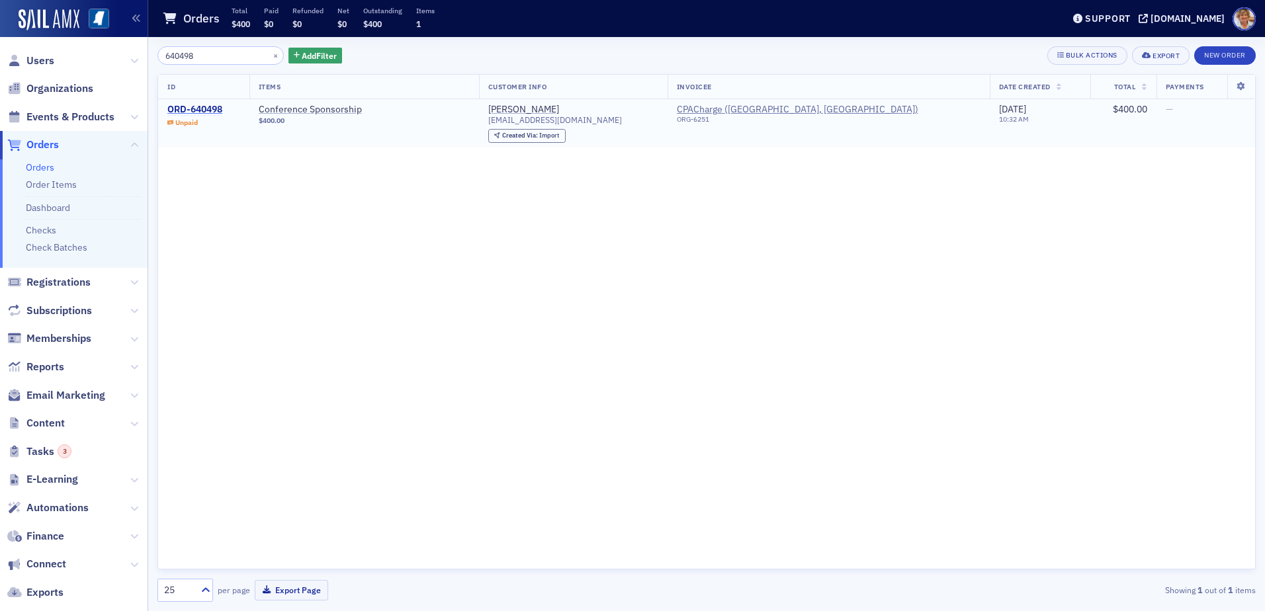 This screenshot has height=611, width=1265. Describe the element at coordinates (1077, 590) in the screenshot. I see `div: Showing out of items` at that location.